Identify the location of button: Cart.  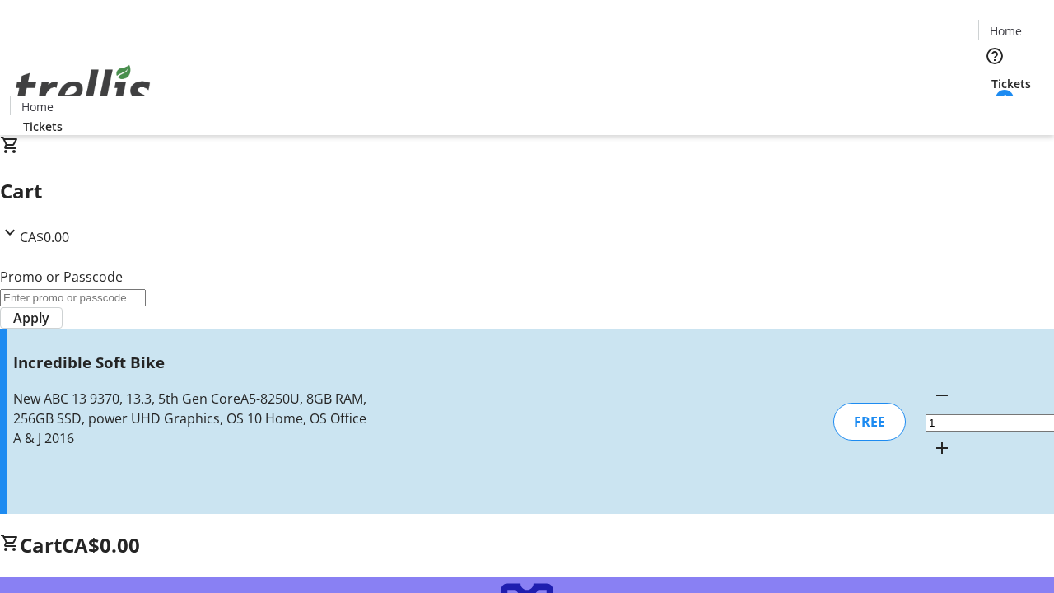
(995, 109).